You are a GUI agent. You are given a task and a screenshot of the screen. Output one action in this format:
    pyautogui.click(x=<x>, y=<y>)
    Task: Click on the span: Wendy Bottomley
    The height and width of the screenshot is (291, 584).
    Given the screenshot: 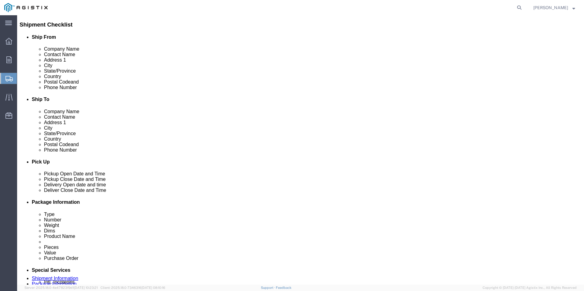 What is the action you would take?
    pyautogui.click(x=551, y=8)
    